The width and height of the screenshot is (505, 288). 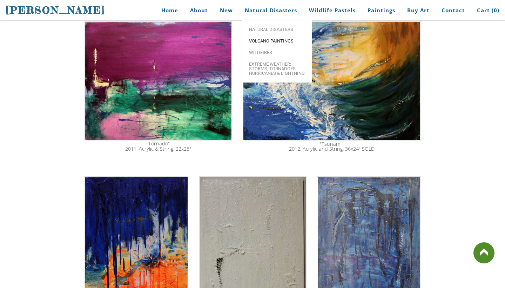 What do you see at coordinates (158, 81) in the screenshot?
I see `img: Tornado art natural disaster painting` at bounding box center [158, 81].